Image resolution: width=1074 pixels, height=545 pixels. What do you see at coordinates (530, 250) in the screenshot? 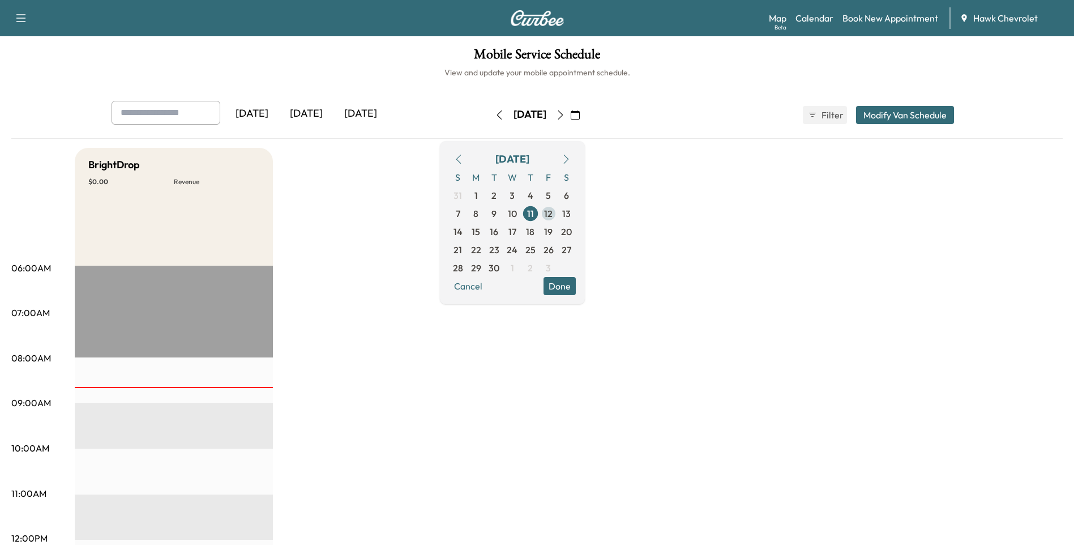
I see `span: 25` at bounding box center [530, 250].